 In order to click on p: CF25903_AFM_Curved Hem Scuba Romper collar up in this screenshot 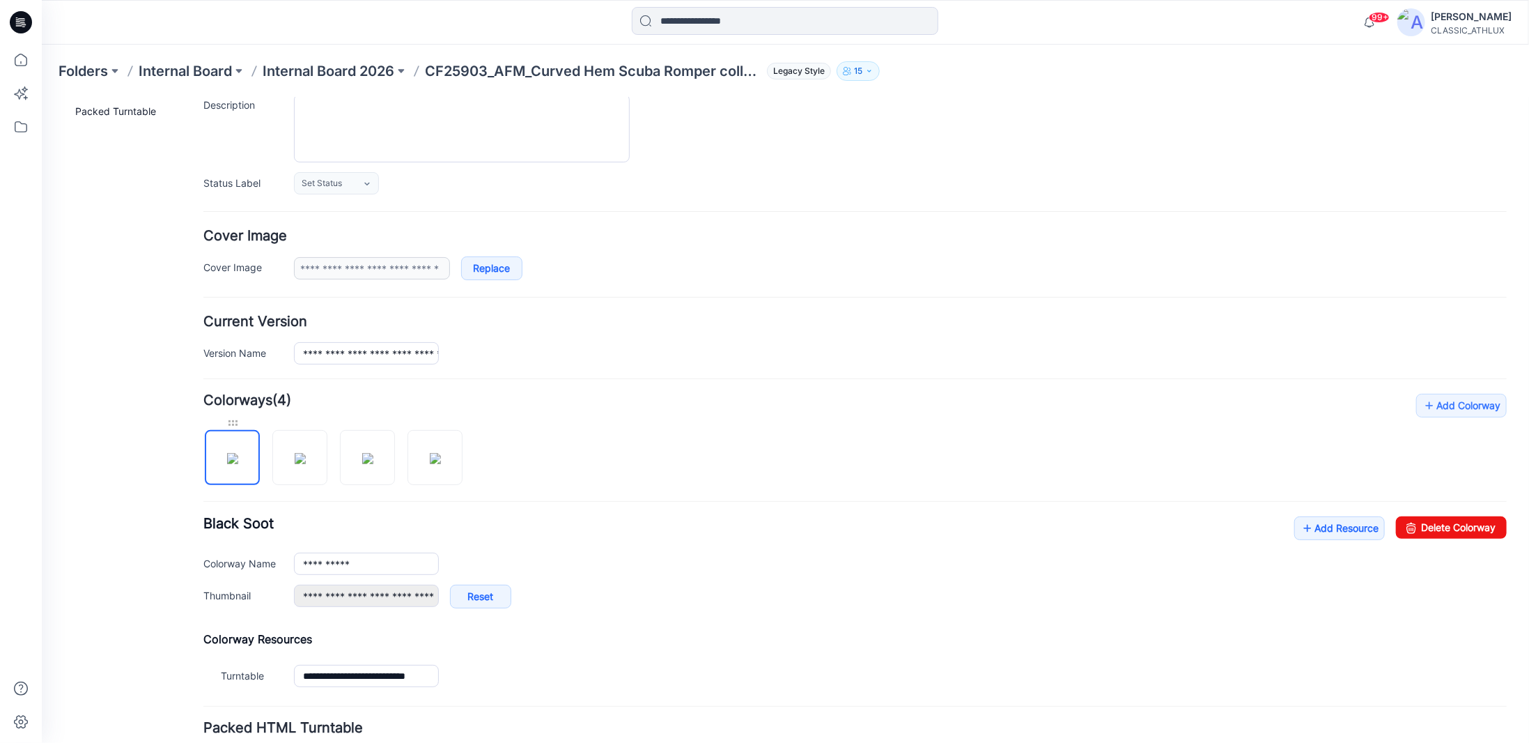, I will do `click(593, 71)`.